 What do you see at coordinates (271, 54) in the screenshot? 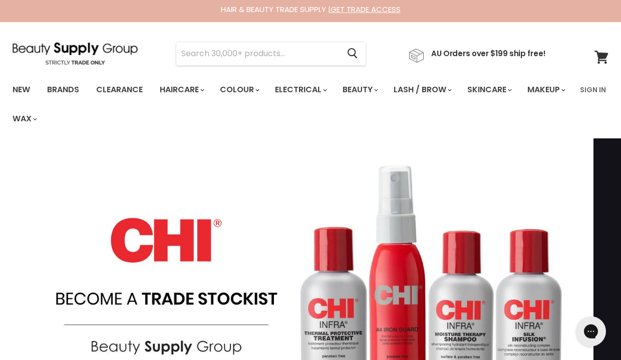
I see `form: Product` at bounding box center [271, 54].